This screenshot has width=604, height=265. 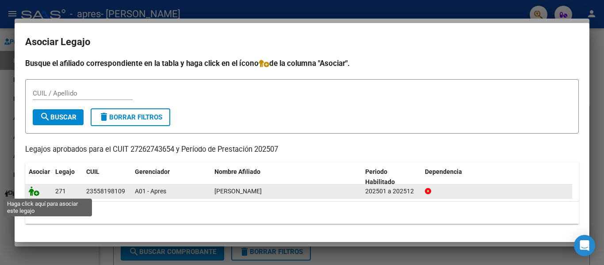 What do you see at coordinates (302, 63) in the screenshot?
I see `h4: Busque el afiliado correspondiente en la tabla y haga click en el ícono de la columna "Asociar".` at bounding box center [302, 63].